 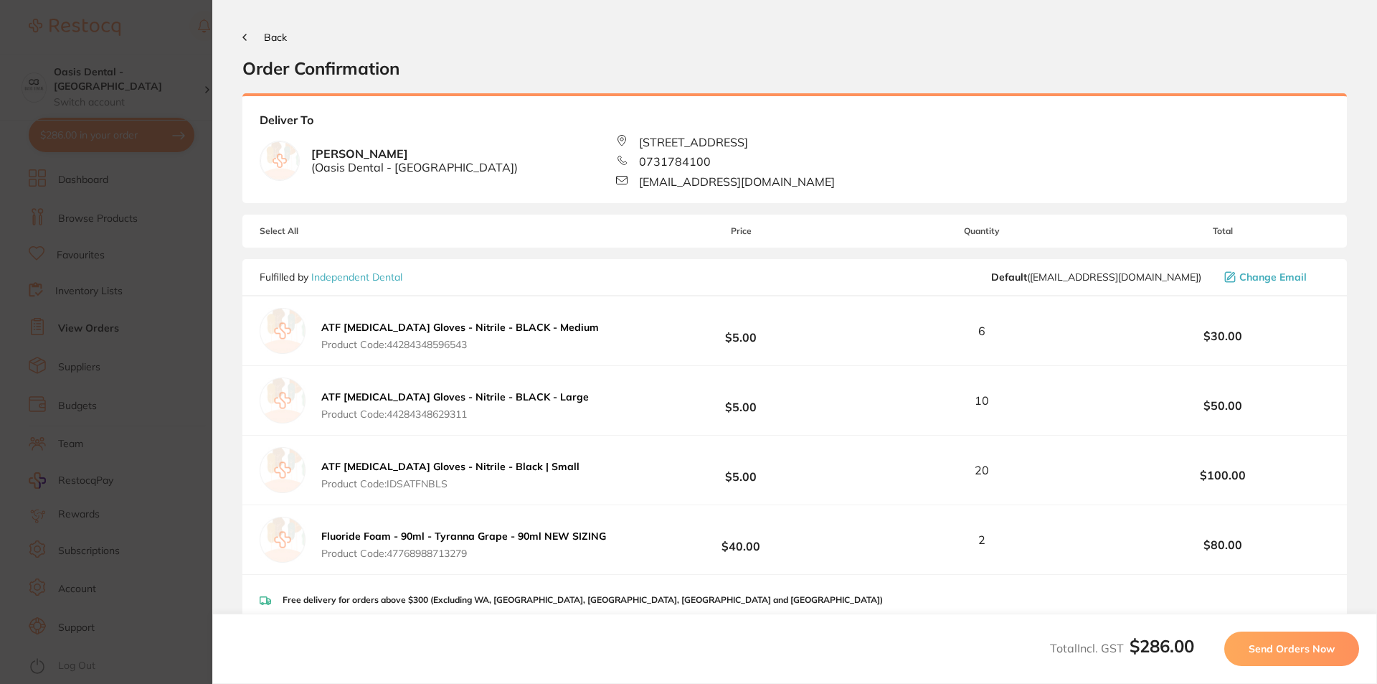 What do you see at coordinates (741, 231) in the screenshot?
I see `span: Price` at bounding box center [741, 231].